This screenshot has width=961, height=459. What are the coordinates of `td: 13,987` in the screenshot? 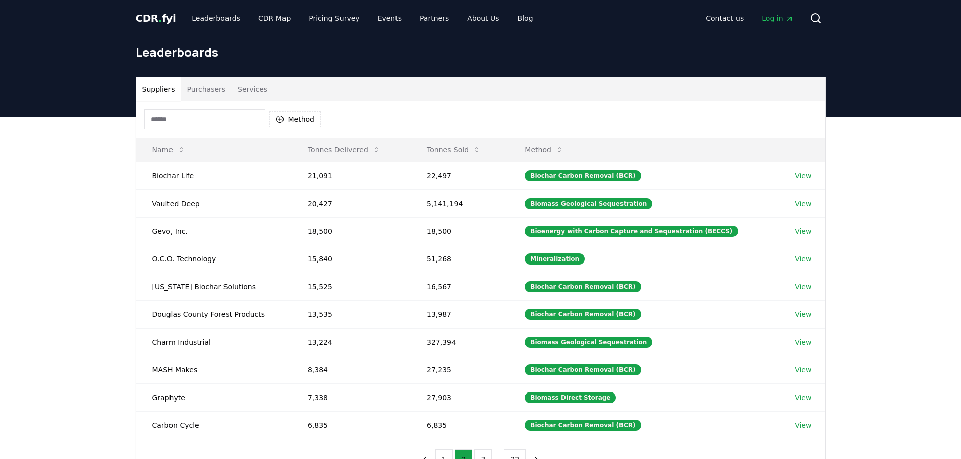 It's located at (459, 314).